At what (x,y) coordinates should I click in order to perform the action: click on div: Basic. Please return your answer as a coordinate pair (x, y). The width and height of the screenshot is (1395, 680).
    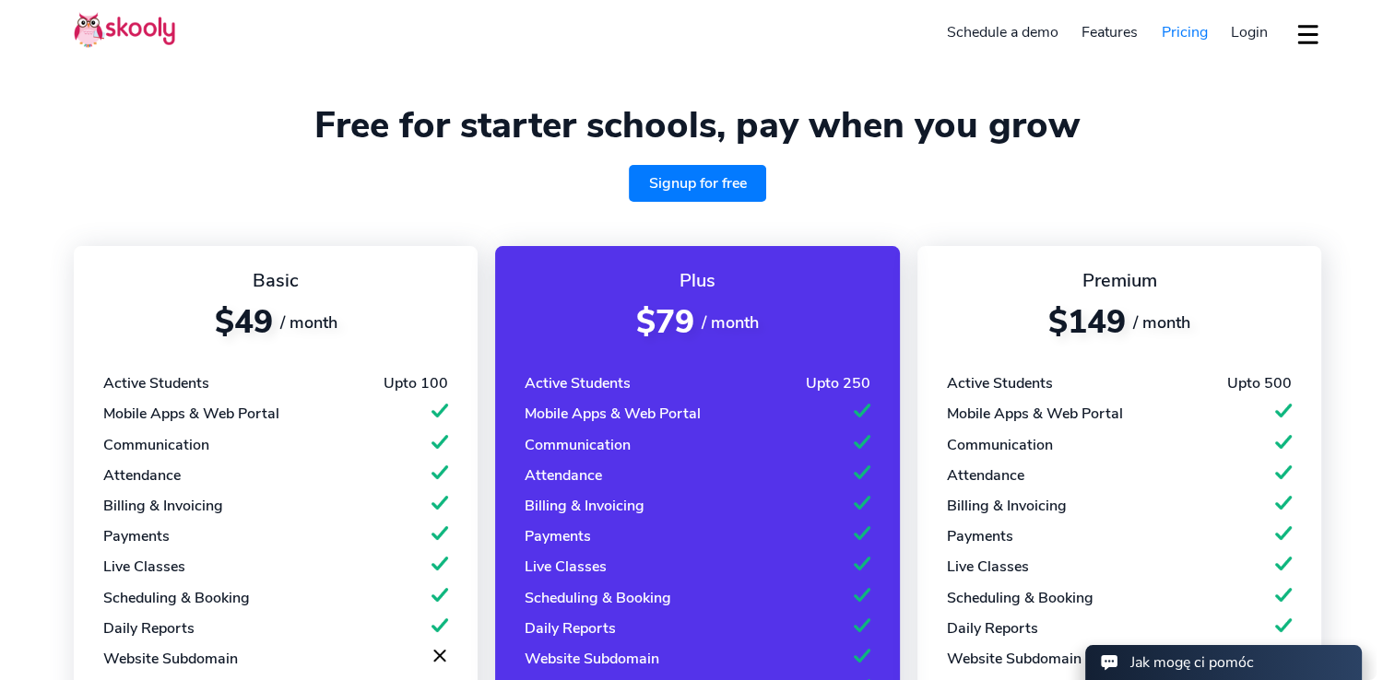
    Looking at the image, I should click on (276, 280).